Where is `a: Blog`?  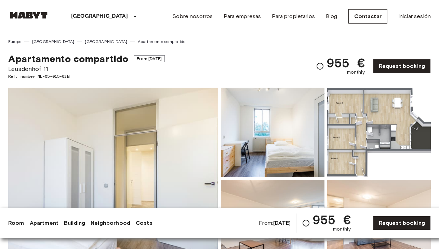
a: Blog is located at coordinates (331, 16).